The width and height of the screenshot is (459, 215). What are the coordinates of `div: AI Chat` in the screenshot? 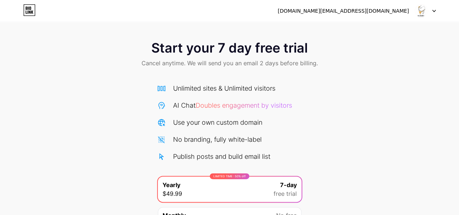 It's located at (233, 105).